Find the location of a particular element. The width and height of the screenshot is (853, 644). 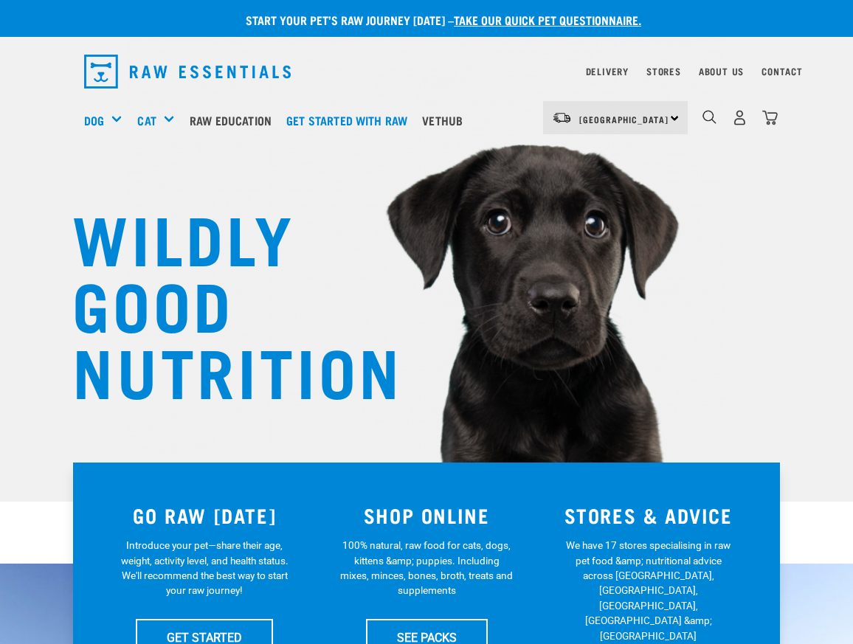

img: Raw Essentials Logo is located at coordinates (187, 72).